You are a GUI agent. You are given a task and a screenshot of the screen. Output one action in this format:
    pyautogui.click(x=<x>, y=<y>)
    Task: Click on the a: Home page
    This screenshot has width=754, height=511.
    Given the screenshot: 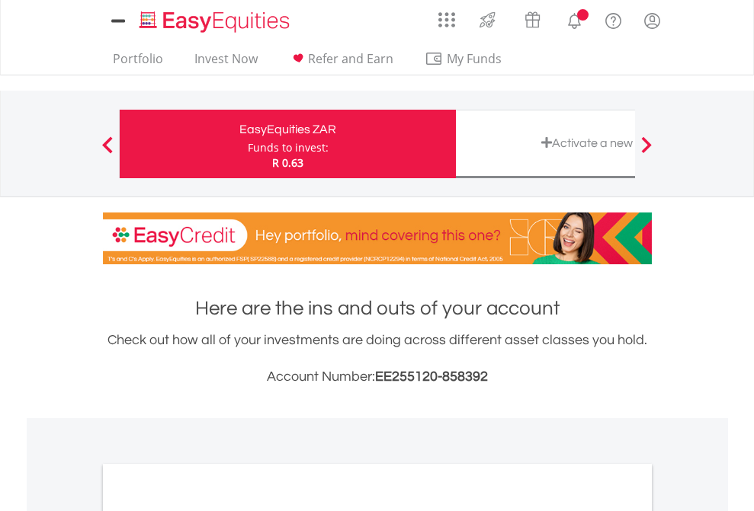 What is the action you would take?
    pyautogui.click(x=214, y=19)
    